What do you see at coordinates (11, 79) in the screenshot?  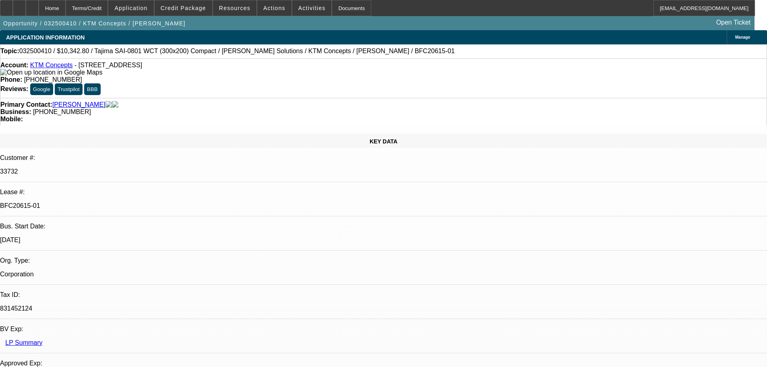 I see `strong: Phone:` at bounding box center [11, 79].